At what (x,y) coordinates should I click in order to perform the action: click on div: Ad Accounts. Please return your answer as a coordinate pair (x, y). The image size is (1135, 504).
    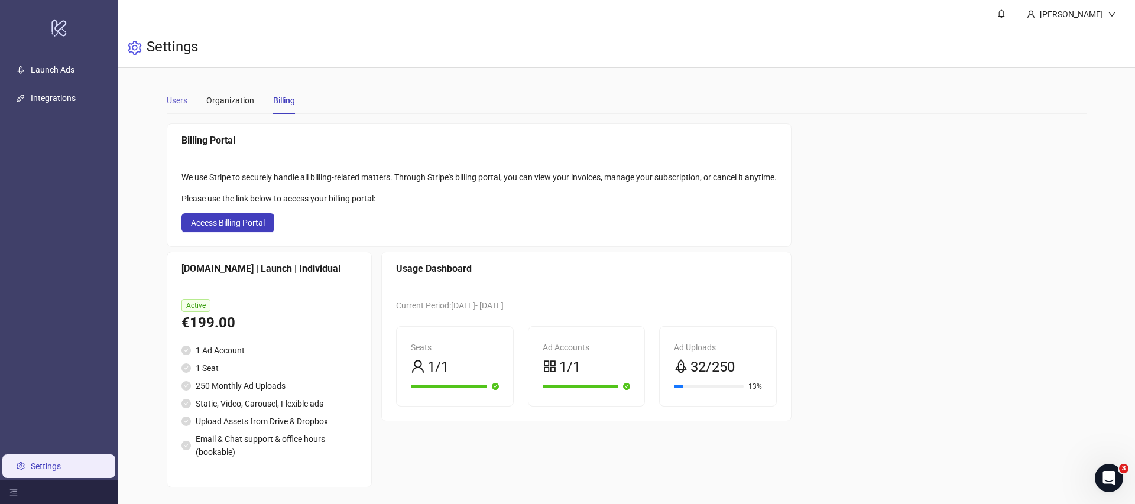
    Looking at the image, I should click on (587, 348).